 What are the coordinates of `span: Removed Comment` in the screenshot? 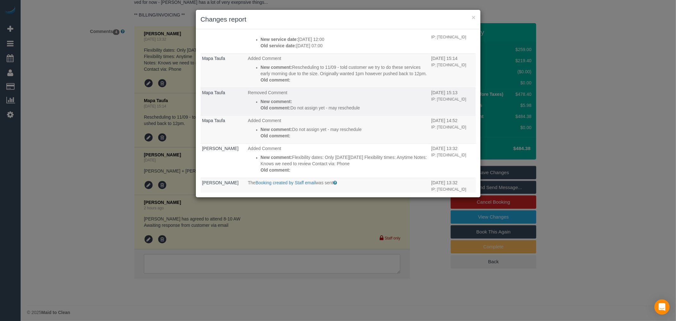 It's located at (268, 93).